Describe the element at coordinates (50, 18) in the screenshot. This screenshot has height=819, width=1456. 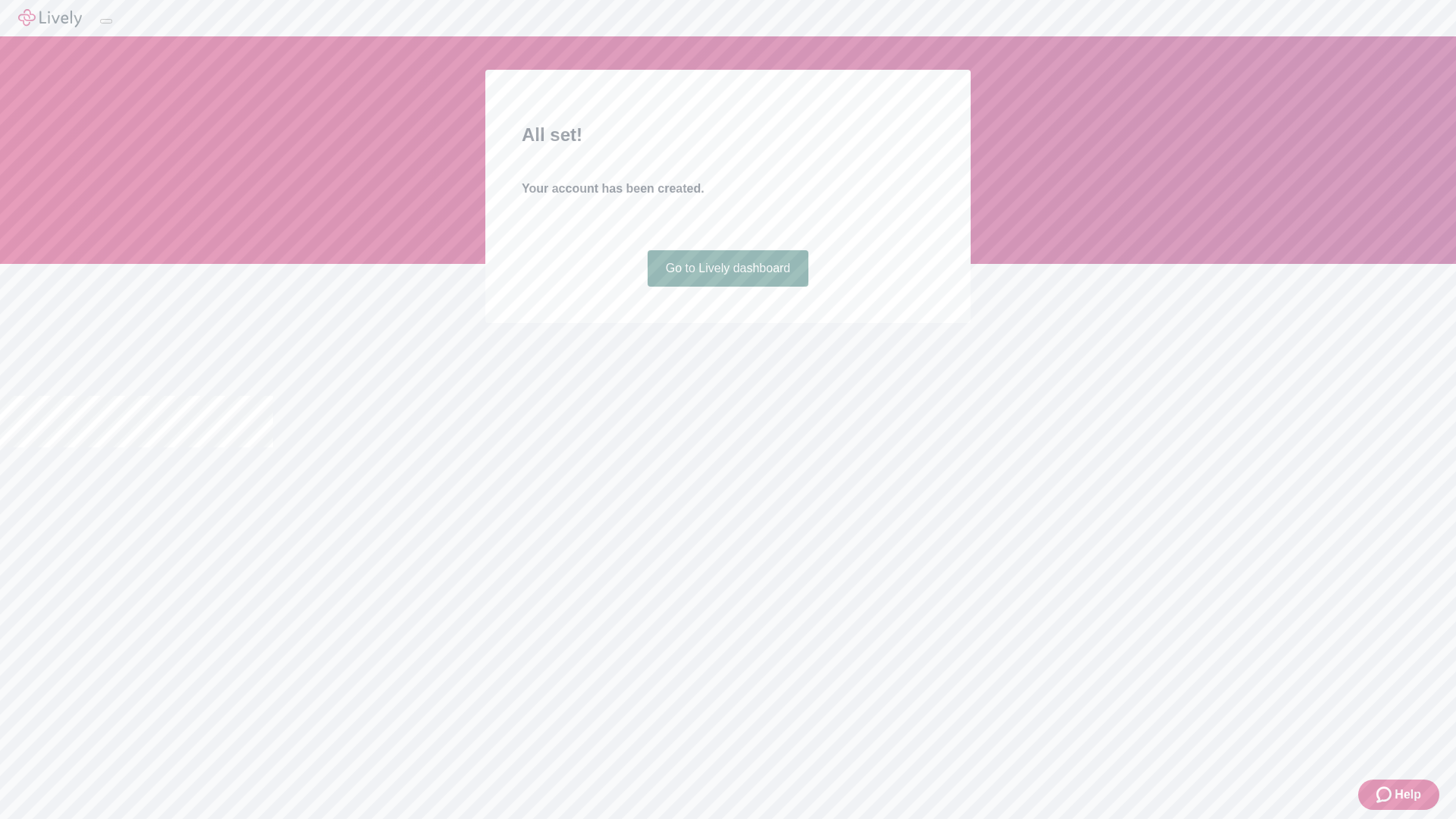
I see `img: Lively` at that location.